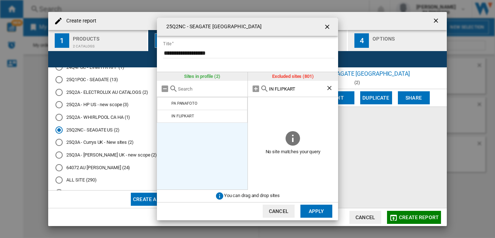 This screenshot has height=238, width=495. What do you see at coordinates (330, 89) in the screenshot?
I see `ng-md-icon: Clear search` at bounding box center [330, 89].